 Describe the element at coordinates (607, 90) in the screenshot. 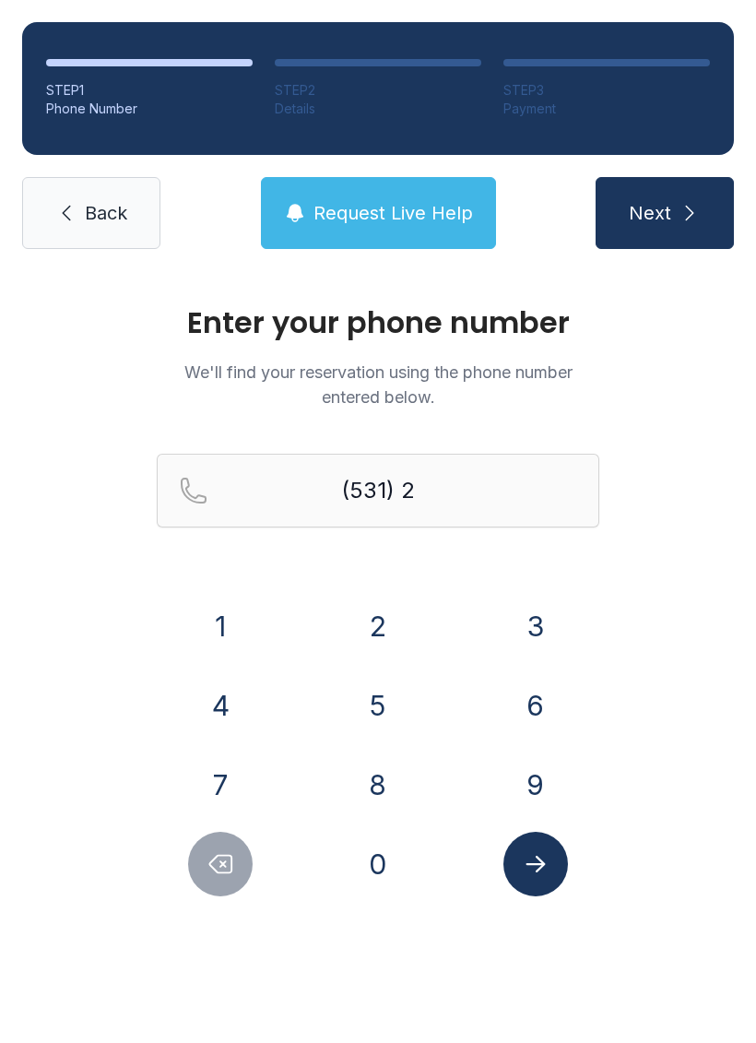

I see `div: STEP 3` at that location.